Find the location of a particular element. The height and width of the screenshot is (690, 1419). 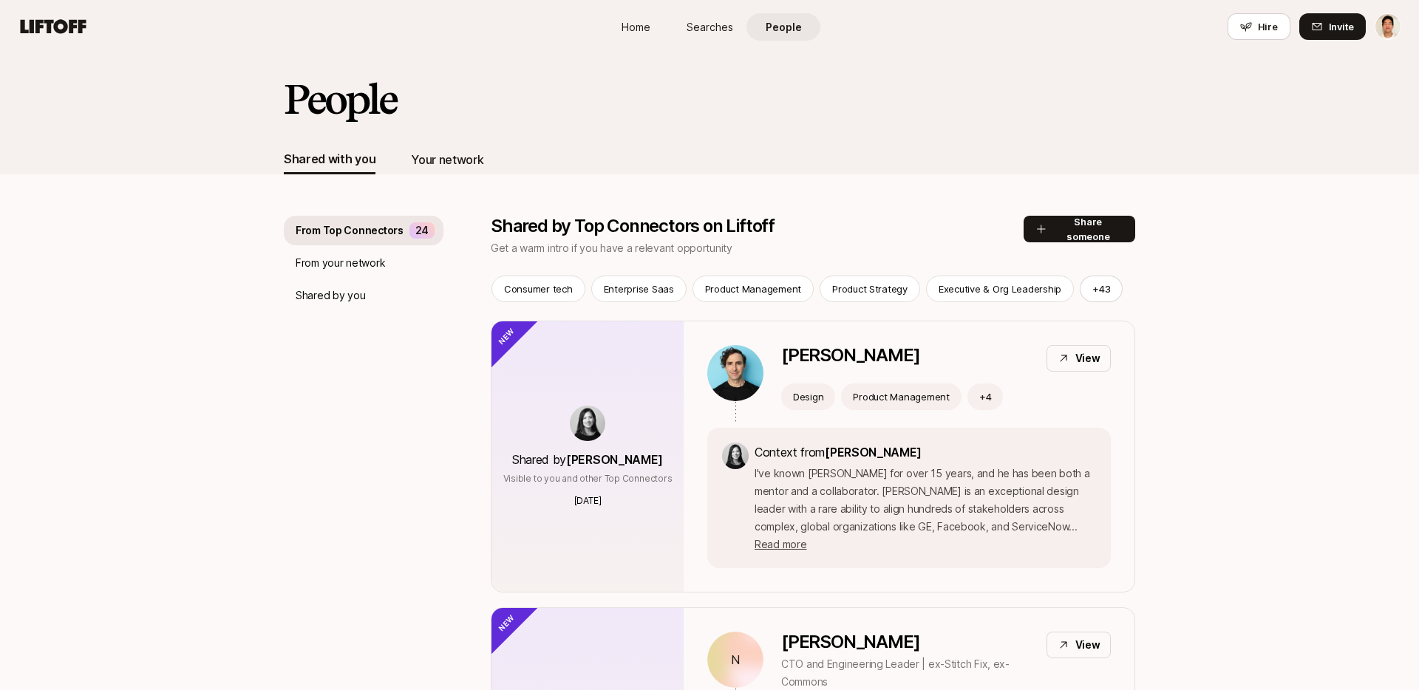

p: From your network is located at coordinates (340, 263).